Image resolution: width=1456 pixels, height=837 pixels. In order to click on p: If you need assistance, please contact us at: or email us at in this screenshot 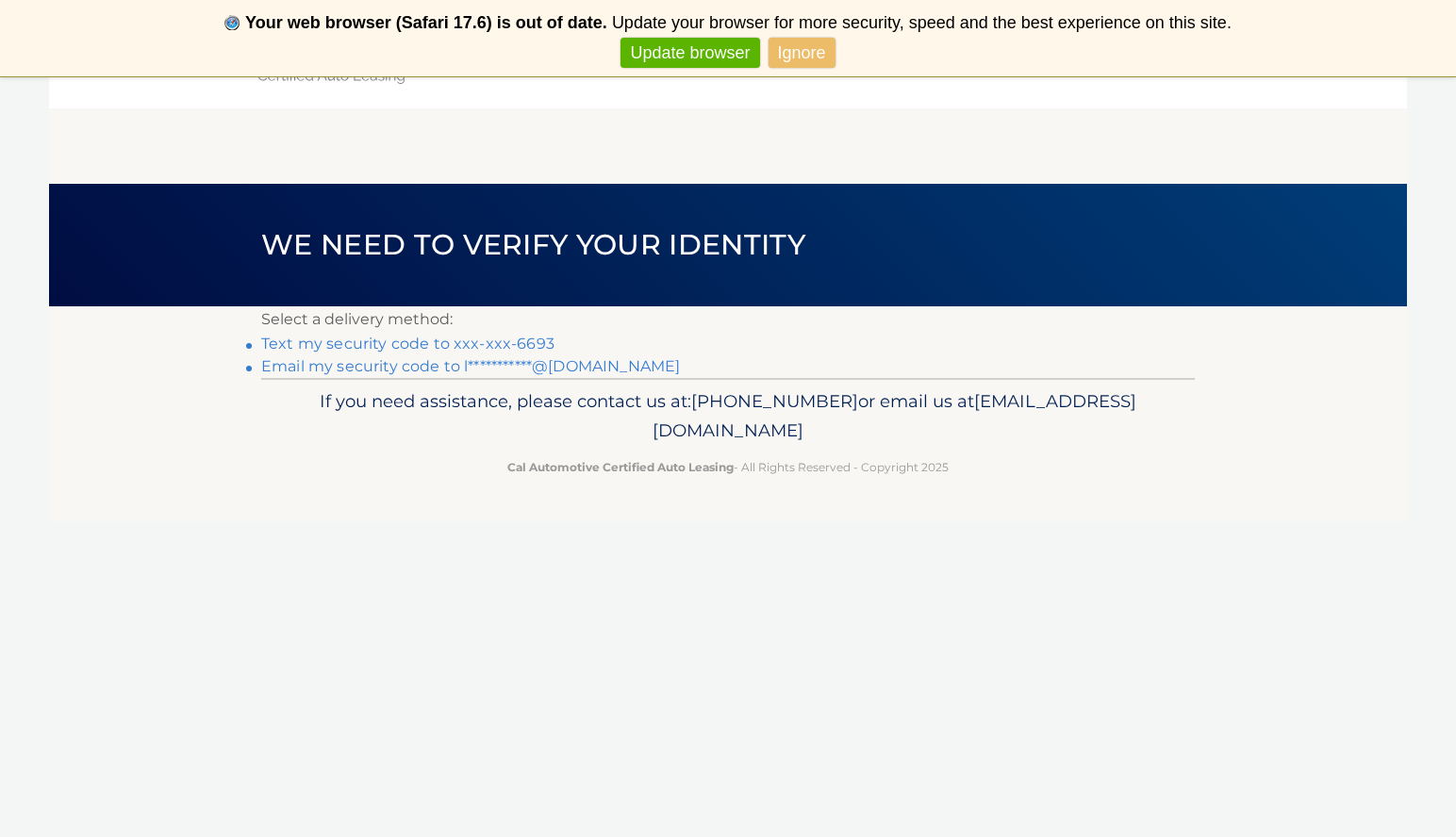, I will do `click(728, 417)`.